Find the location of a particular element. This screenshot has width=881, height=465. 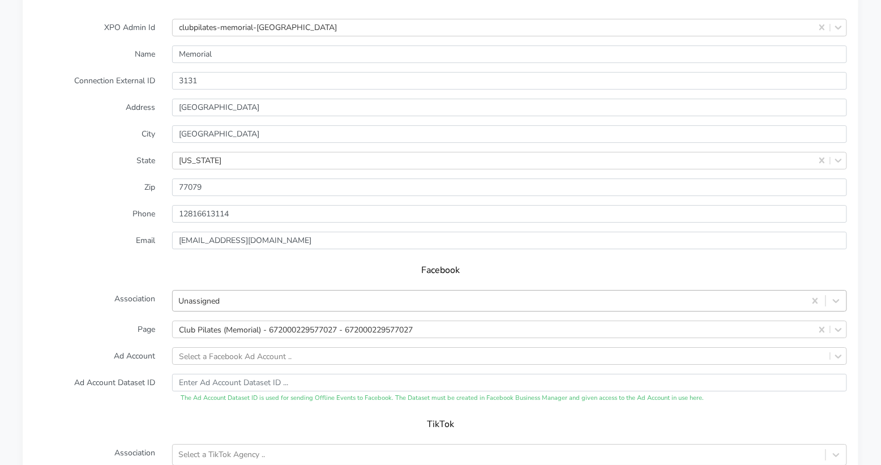

label: Association is located at coordinates (95, 301).